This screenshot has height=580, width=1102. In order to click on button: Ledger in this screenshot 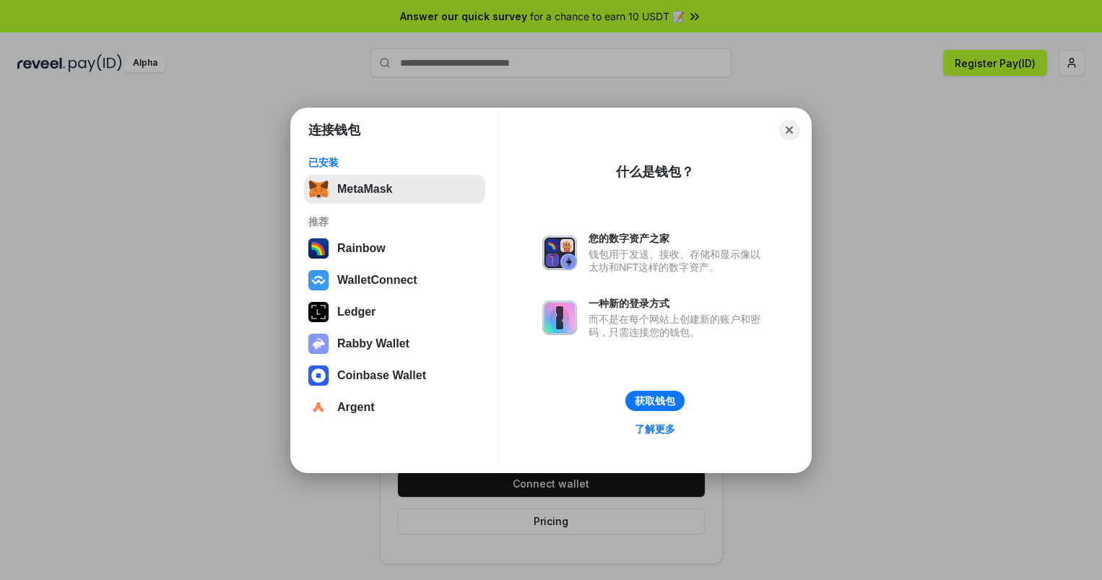, I will do `click(394, 312)`.